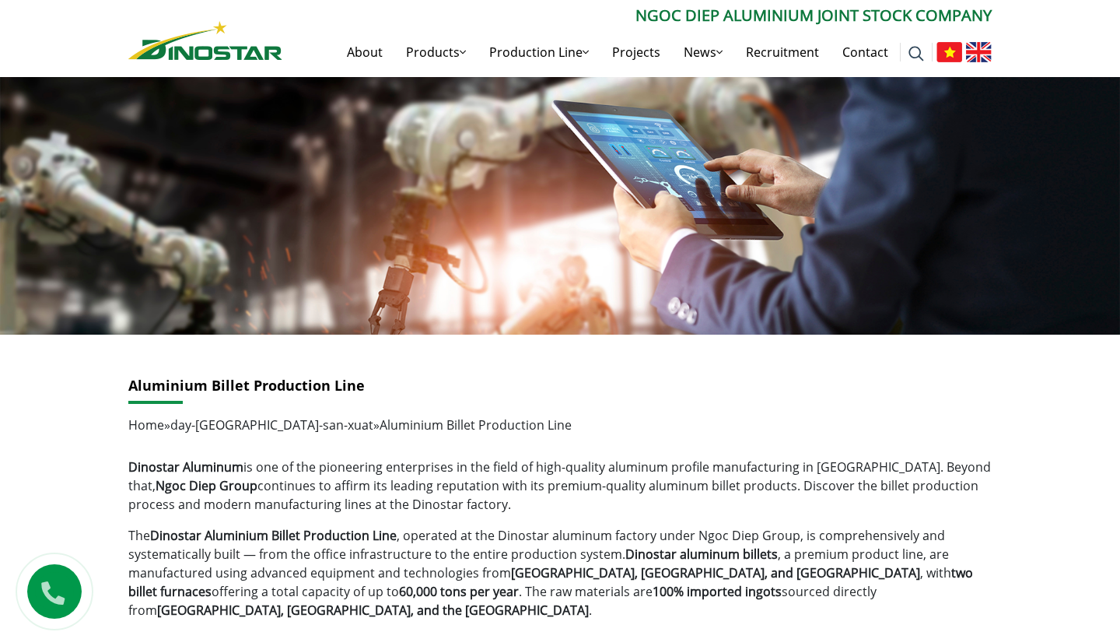 Image resolution: width=1120 pixels, height=632 pixels. What do you see at coordinates (146, 425) in the screenshot?
I see `a: Home` at bounding box center [146, 425].